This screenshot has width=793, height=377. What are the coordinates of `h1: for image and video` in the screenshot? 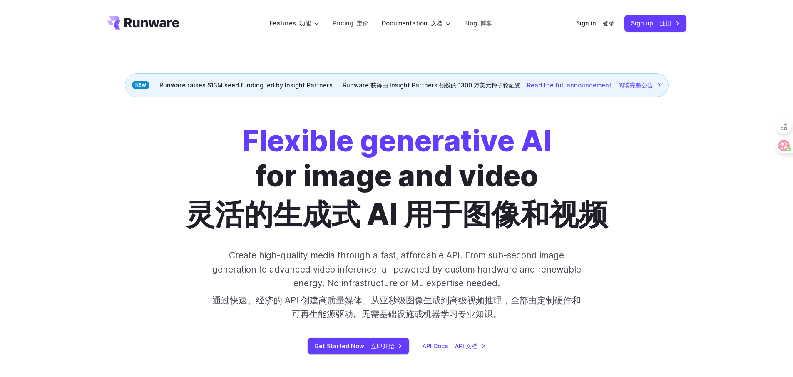 It's located at (397, 179).